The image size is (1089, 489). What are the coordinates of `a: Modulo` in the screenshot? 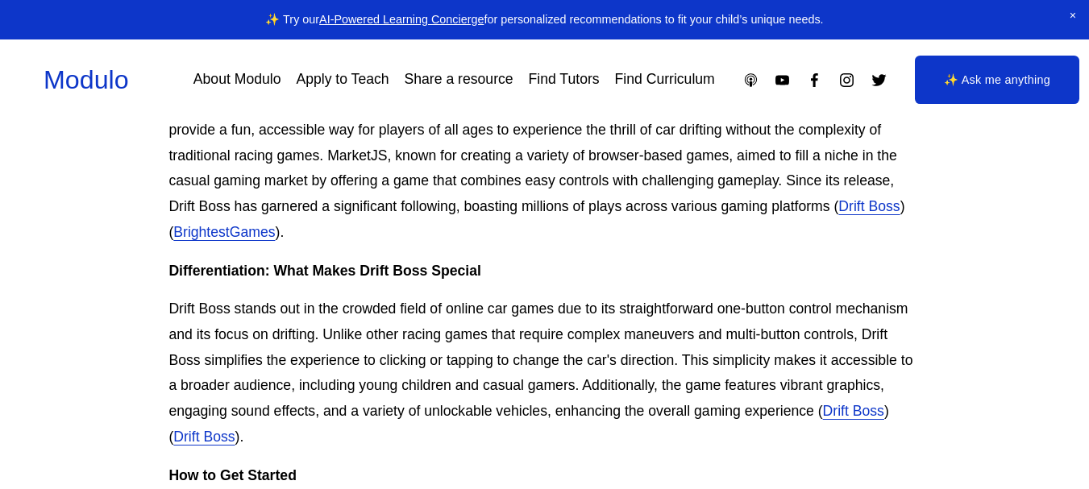 It's located at (86, 80).